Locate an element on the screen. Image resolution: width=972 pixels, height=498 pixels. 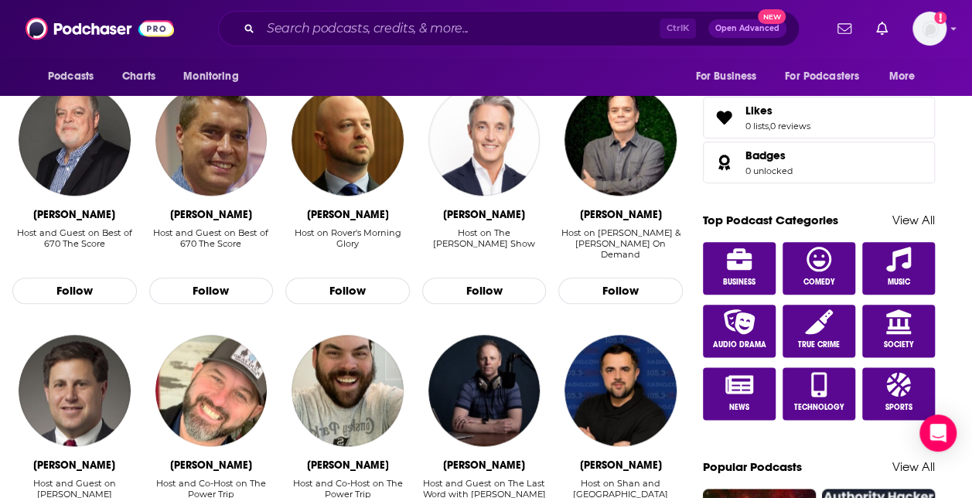
span: Ctrl K is located at coordinates (678, 29).